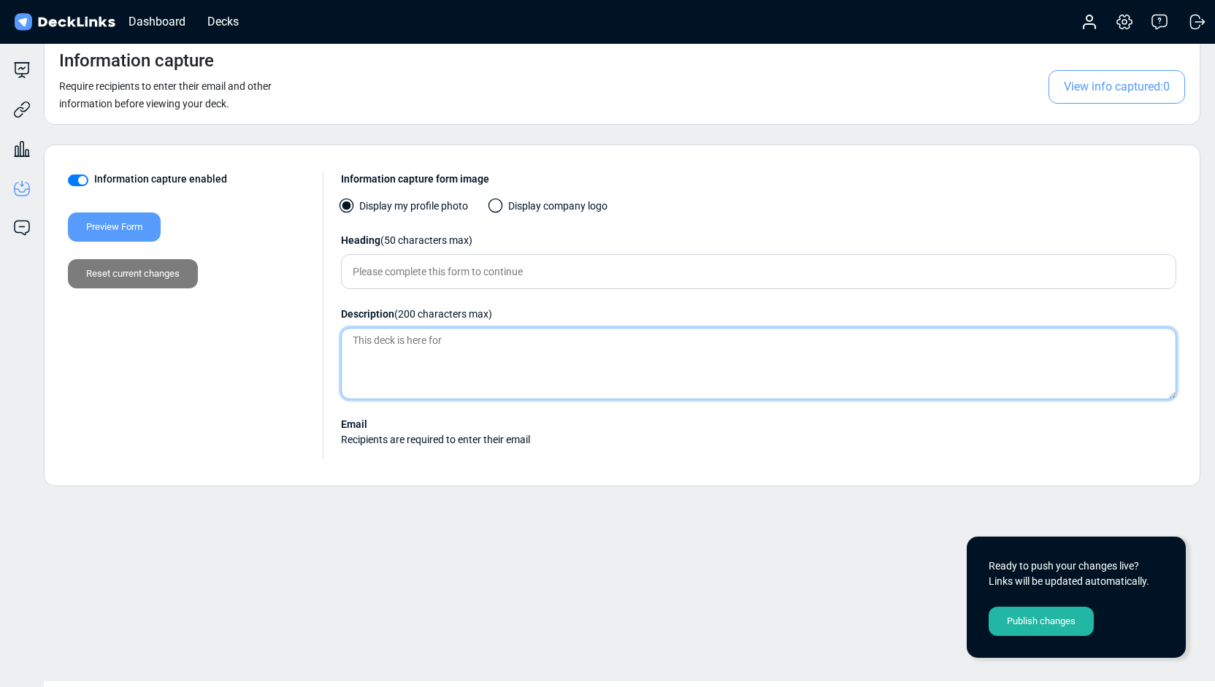 The image size is (1215, 687). Describe the element at coordinates (1116, 87) in the screenshot. I see `span: View info captured: 0` at that location.